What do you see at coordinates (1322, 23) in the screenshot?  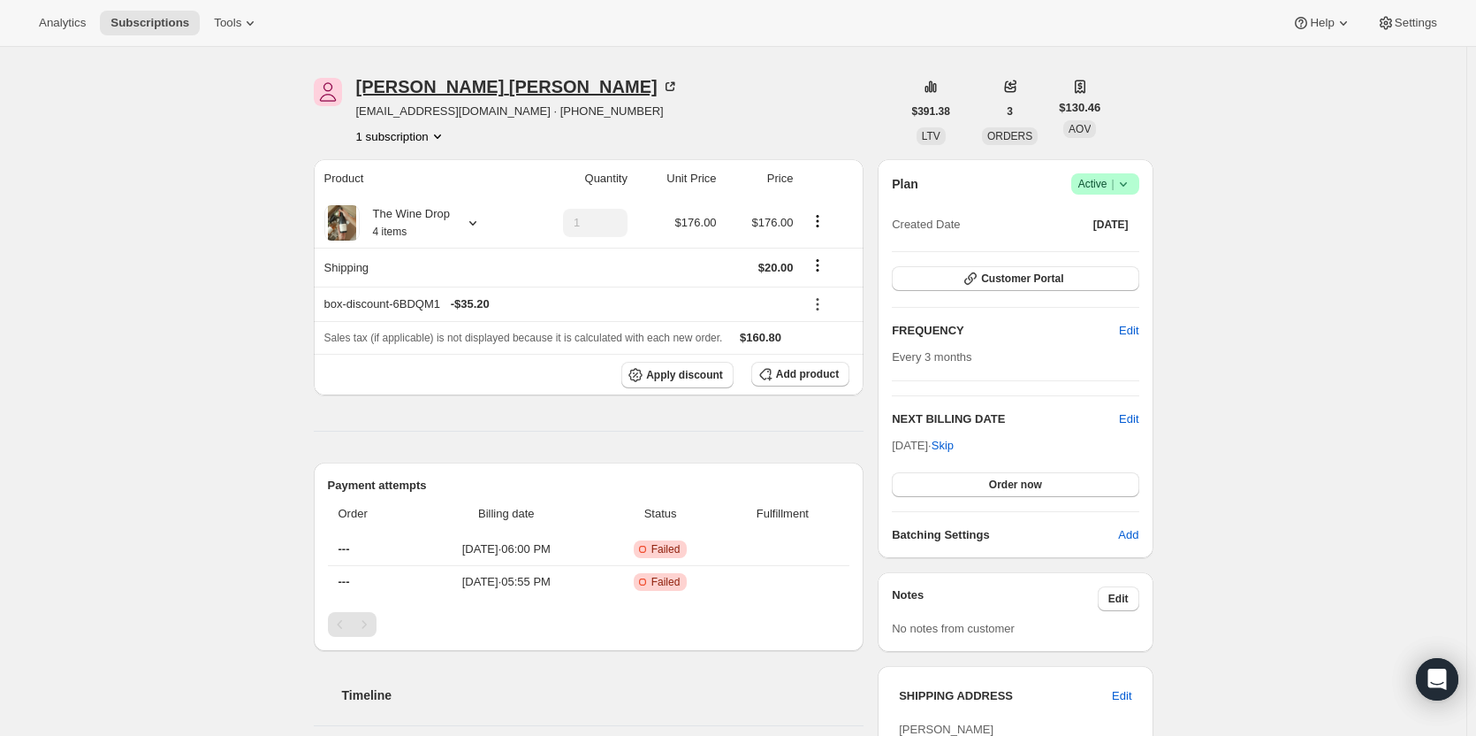 I see `span: Help` at bounding box center [1322, 23].